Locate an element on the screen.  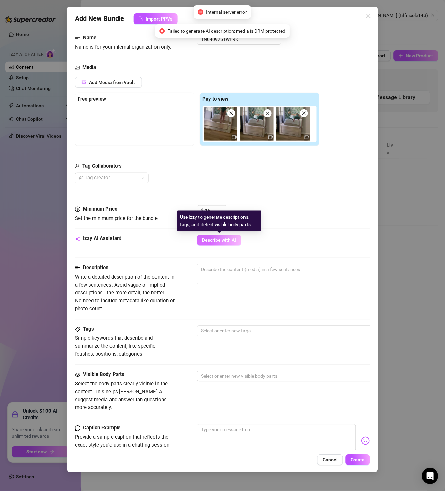
span: Name is for your internal organization only. is located at coordinates (123, 47).